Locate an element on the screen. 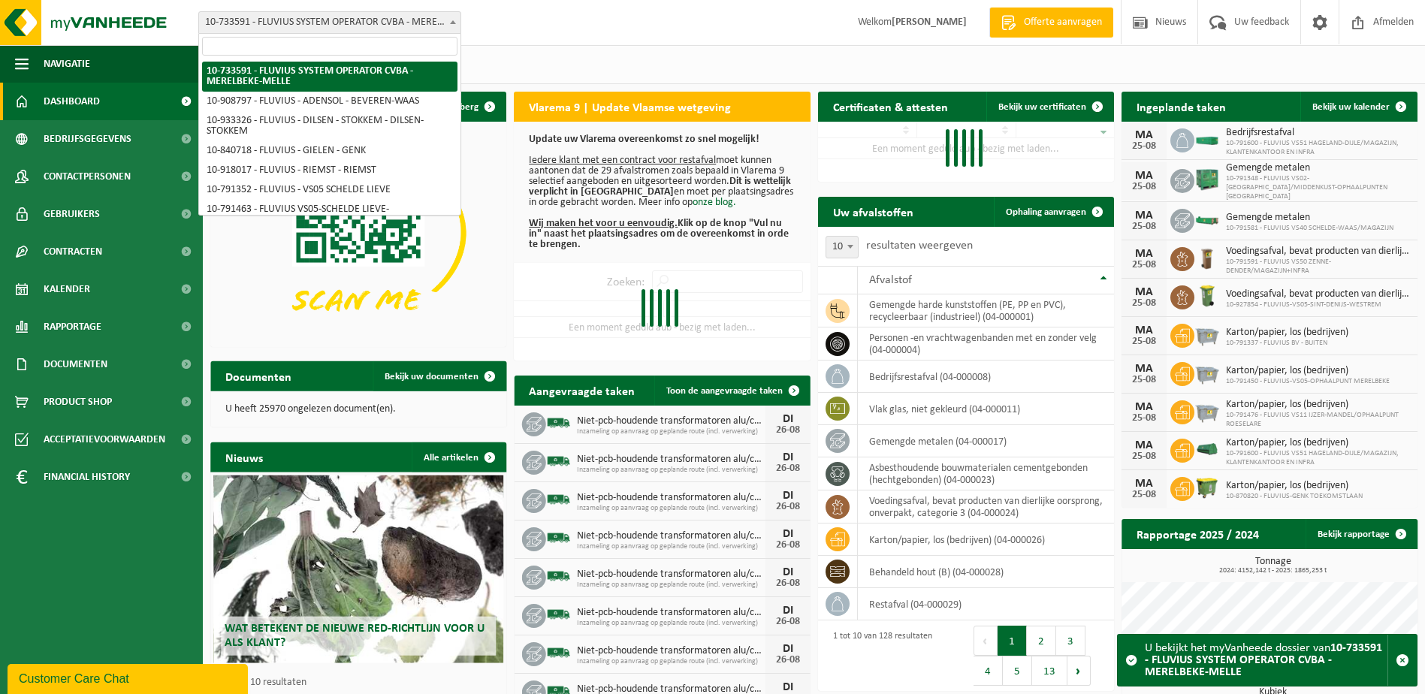 The height and width of the screenshot is (694, 1425). li: 10-791463 - FLUVIUS VS05-SCHELDE LIEVE-KLANTENKANTOOR EEKLO - EEKLO is located at coordinates (330, 215).